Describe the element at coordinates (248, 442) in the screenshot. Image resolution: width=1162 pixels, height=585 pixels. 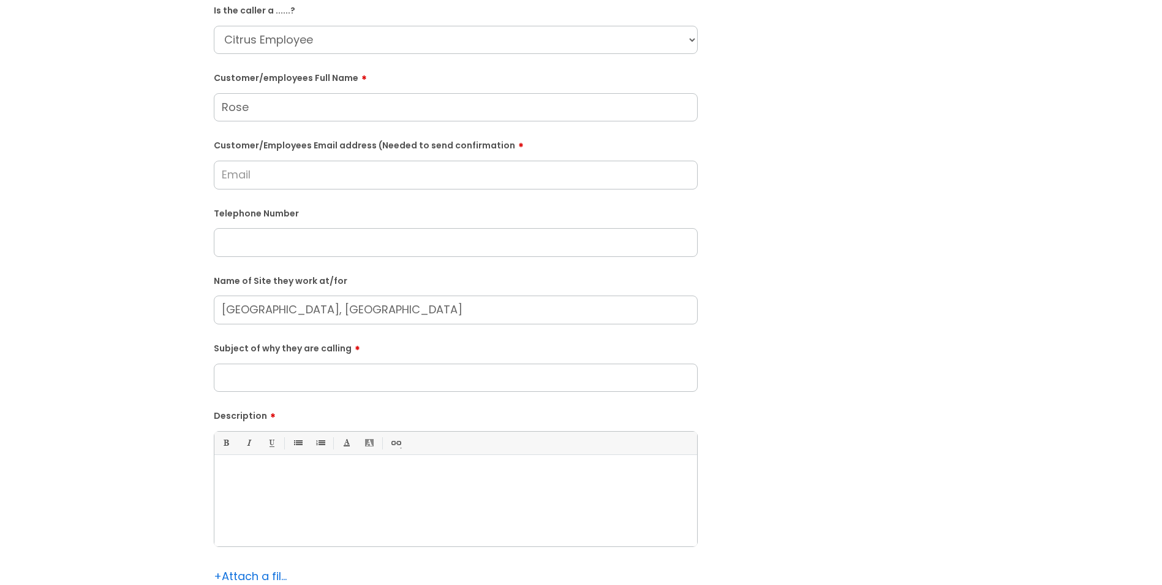
I see `a: Italic (Ctrl-I)` at that location.